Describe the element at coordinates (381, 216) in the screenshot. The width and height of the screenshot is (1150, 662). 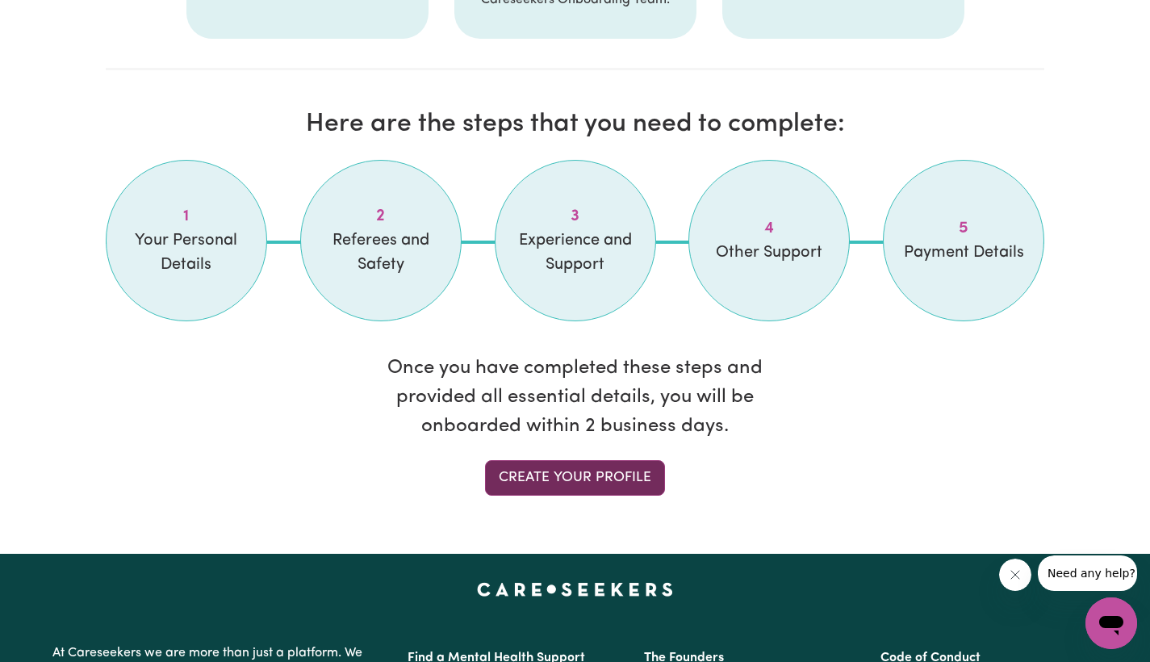
I see `span: Step 2` at that location.